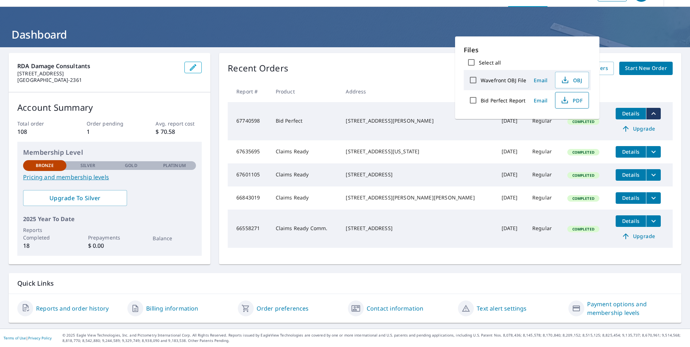 Image resolution: width=690 pixels, height=347 pixels. I want to click on button: filesDropdownBtn-67635695, so click(653, 152).